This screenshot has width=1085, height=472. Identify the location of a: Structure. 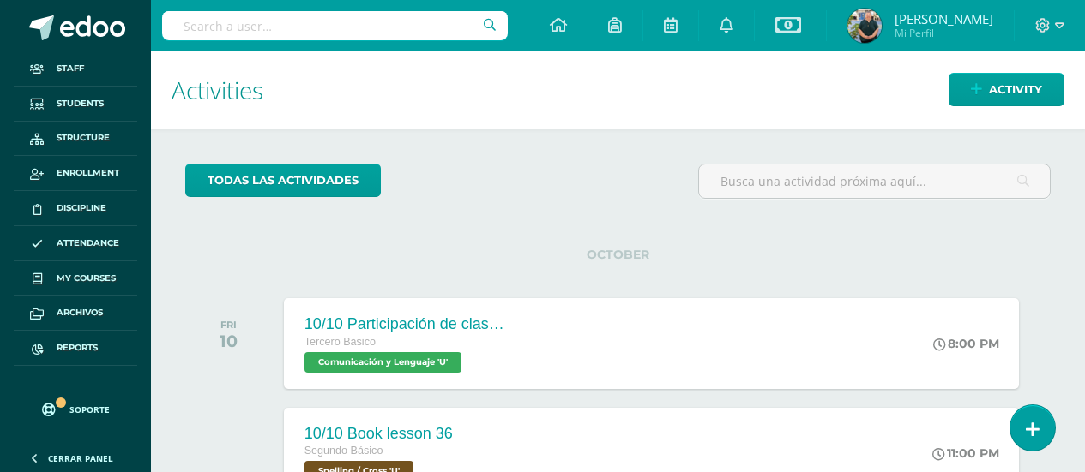
(75, 139).